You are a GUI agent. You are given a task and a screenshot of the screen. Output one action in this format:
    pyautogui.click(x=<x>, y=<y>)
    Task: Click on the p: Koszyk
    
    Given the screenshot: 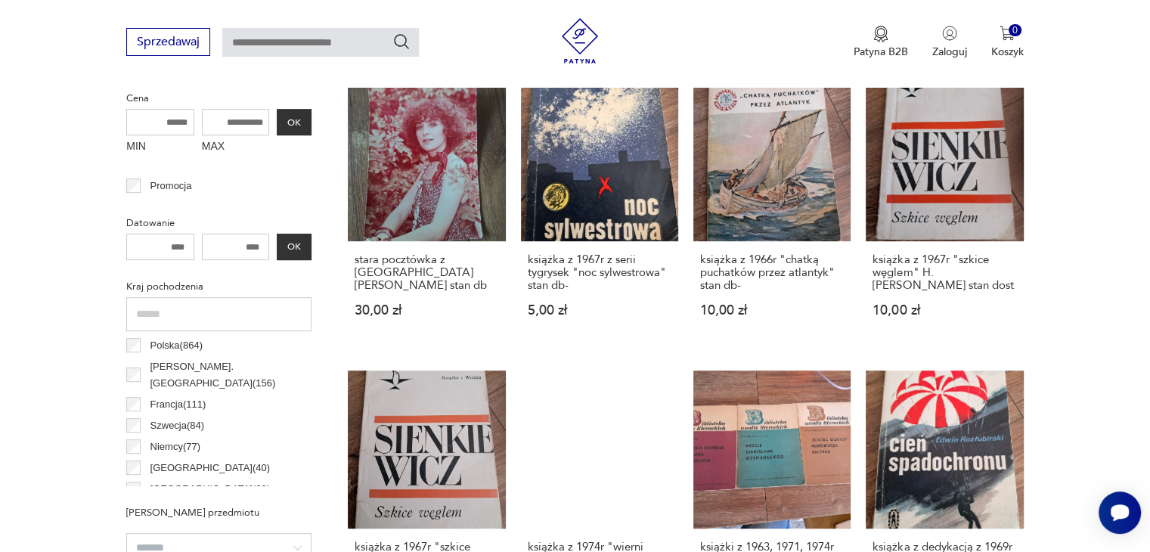 What is the action you would take?
    pyautogui.click(x=1007, y=51)
    